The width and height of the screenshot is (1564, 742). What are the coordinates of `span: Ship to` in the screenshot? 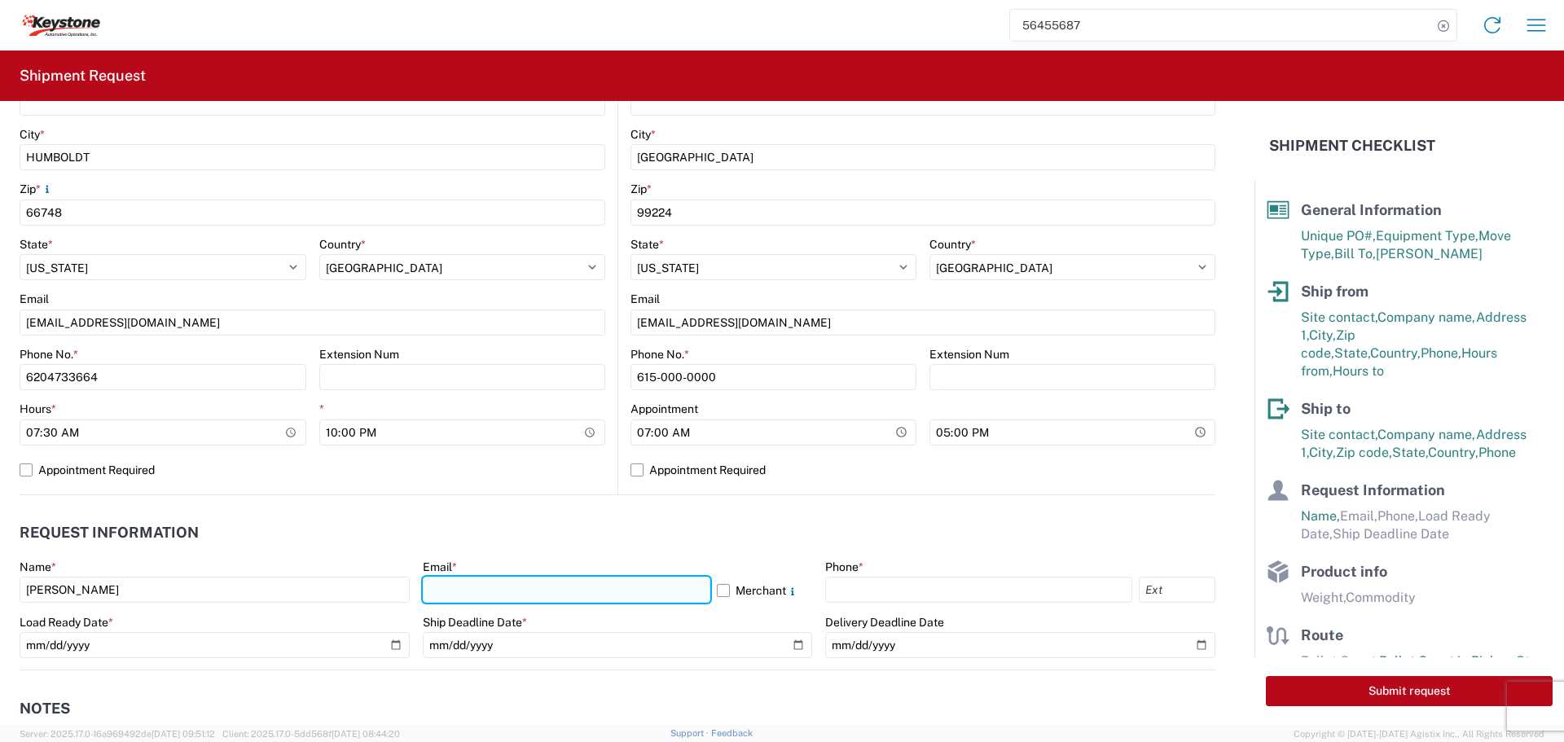 It's located at (1325, 408).